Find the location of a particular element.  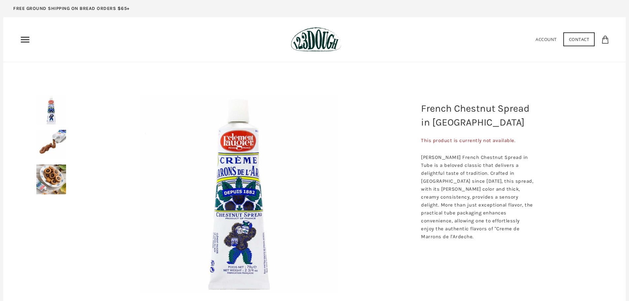

a: Account is located at coordinates (546, 39).